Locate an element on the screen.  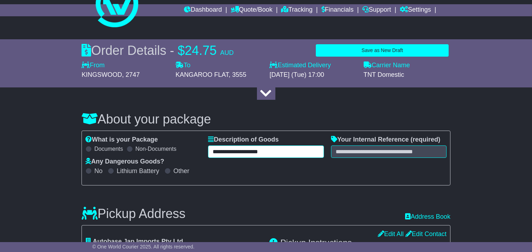
label: Other is located at coordinates (181, 171).